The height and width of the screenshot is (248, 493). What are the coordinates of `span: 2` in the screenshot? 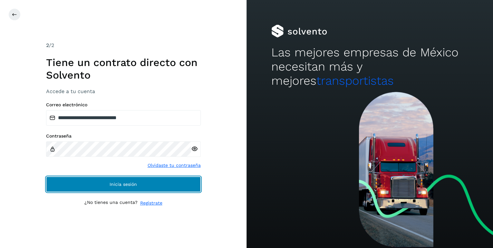 It's located at (47, 45).